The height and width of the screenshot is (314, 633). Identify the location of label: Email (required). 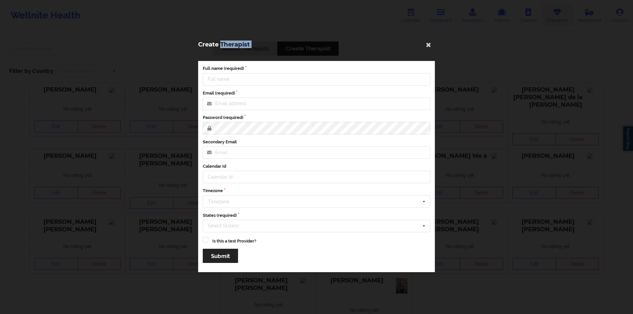
(316, 93).